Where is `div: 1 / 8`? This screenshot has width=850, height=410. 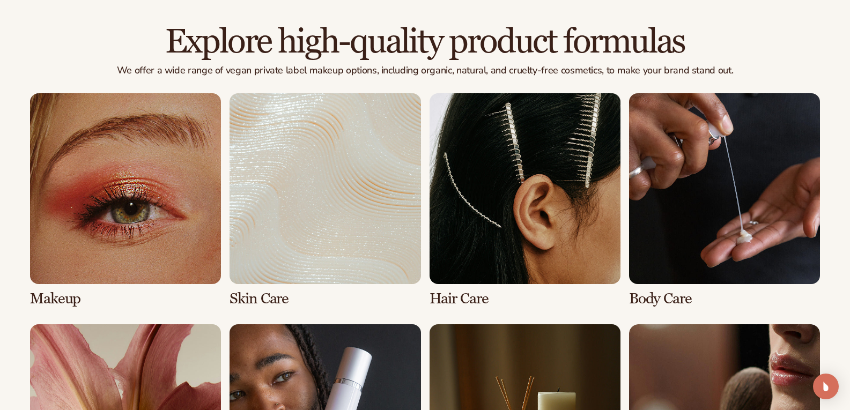 div: 1 / 8 is located at coordinates (125, 200).